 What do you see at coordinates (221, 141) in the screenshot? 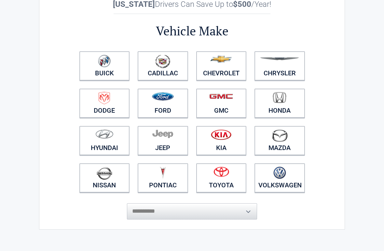
I see `a: Kia` at bounding box center [221, 141].